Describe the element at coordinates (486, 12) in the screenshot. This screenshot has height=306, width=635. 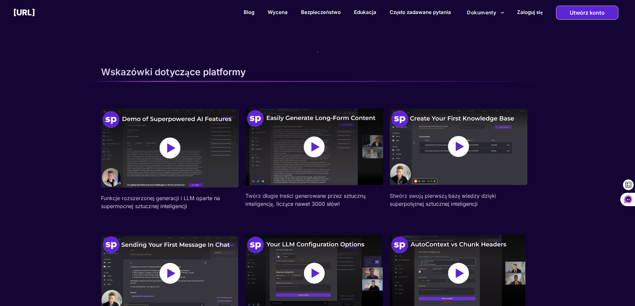
I see `button: więcej` at that location.